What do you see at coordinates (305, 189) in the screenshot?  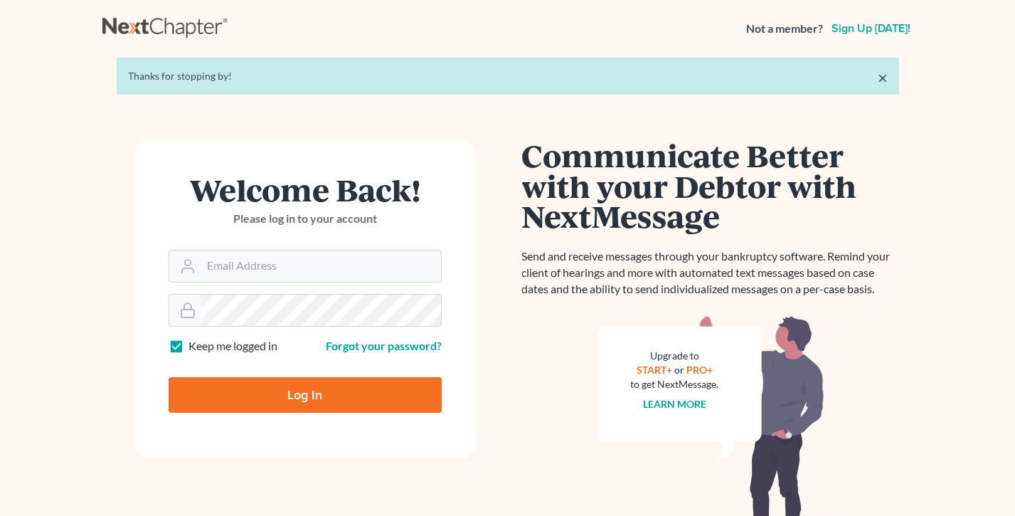 I see `h1: Welcome Back!` at bounding box center [305, 189].